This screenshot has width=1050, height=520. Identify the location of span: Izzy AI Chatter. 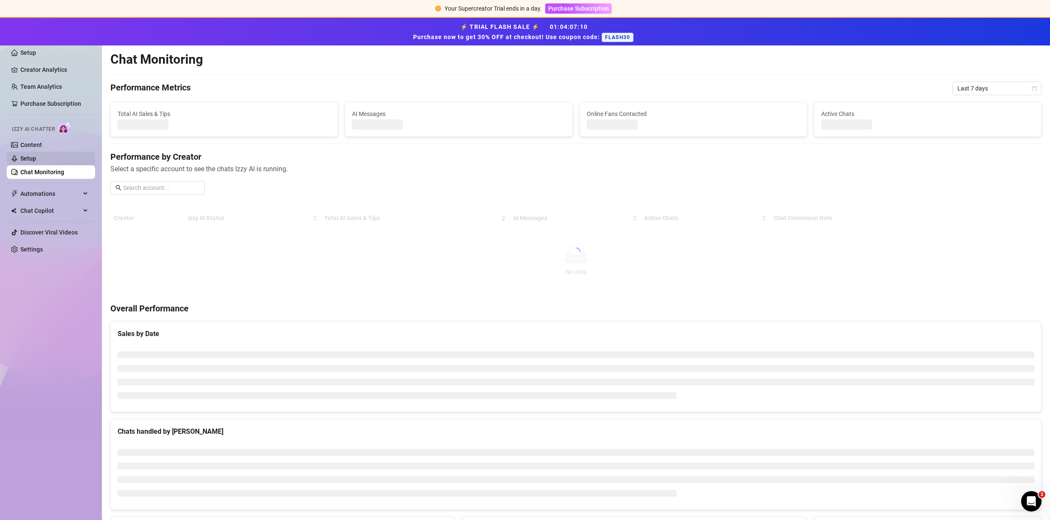
(33, 129).